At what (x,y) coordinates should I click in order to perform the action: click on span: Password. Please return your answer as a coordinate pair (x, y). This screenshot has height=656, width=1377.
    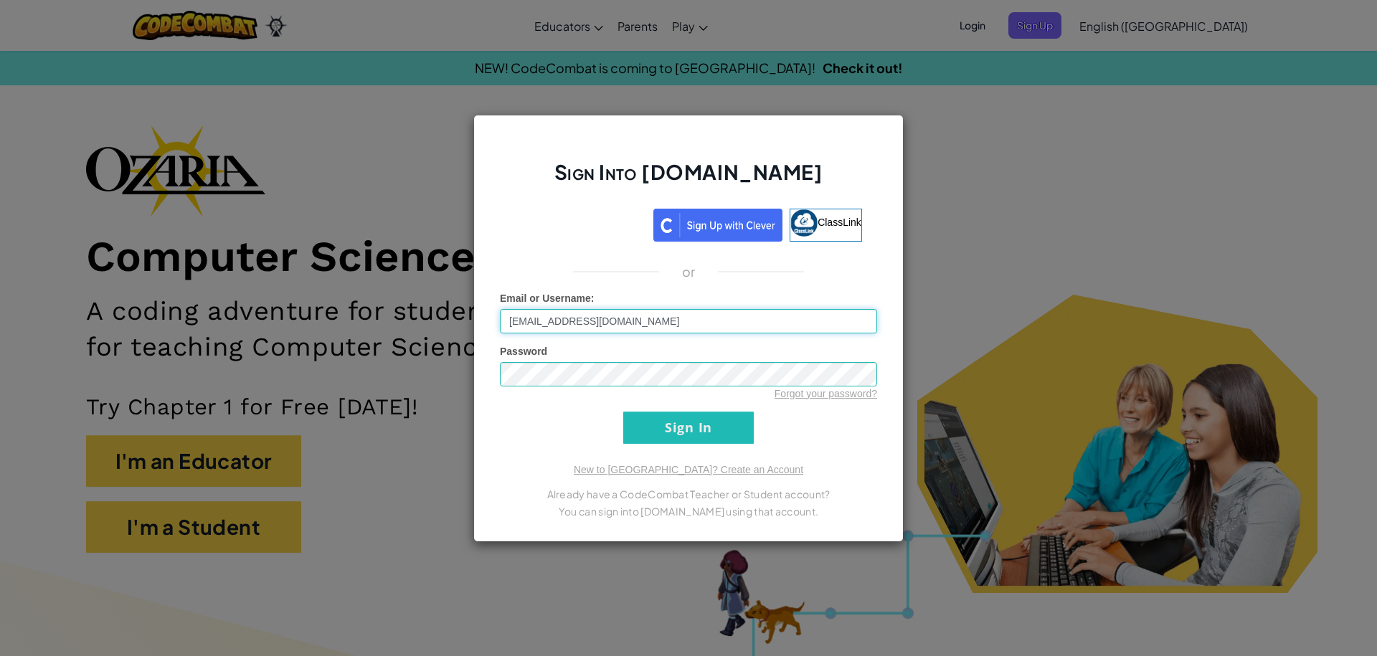
    Looking at the image, I should click on (523, 351).